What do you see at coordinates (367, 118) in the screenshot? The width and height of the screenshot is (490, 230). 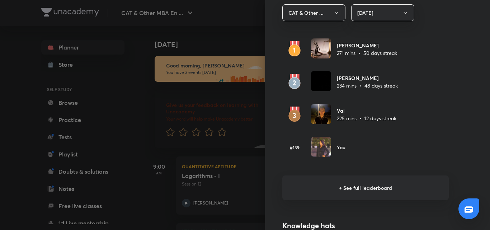 I see `p: 225 mins • 12 days streak` at bounding box center [367, 118].